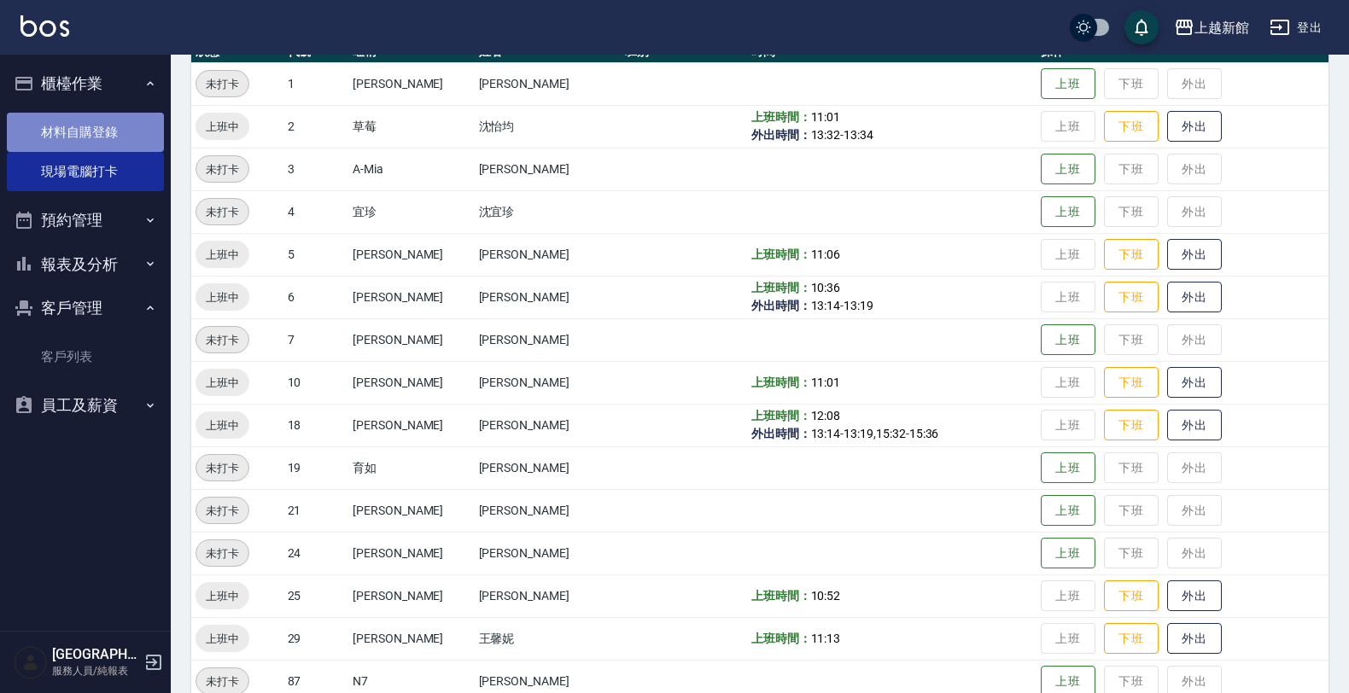 The image size is (1349, 693). I want to click on td: 王馨妮, so click(548, 638).